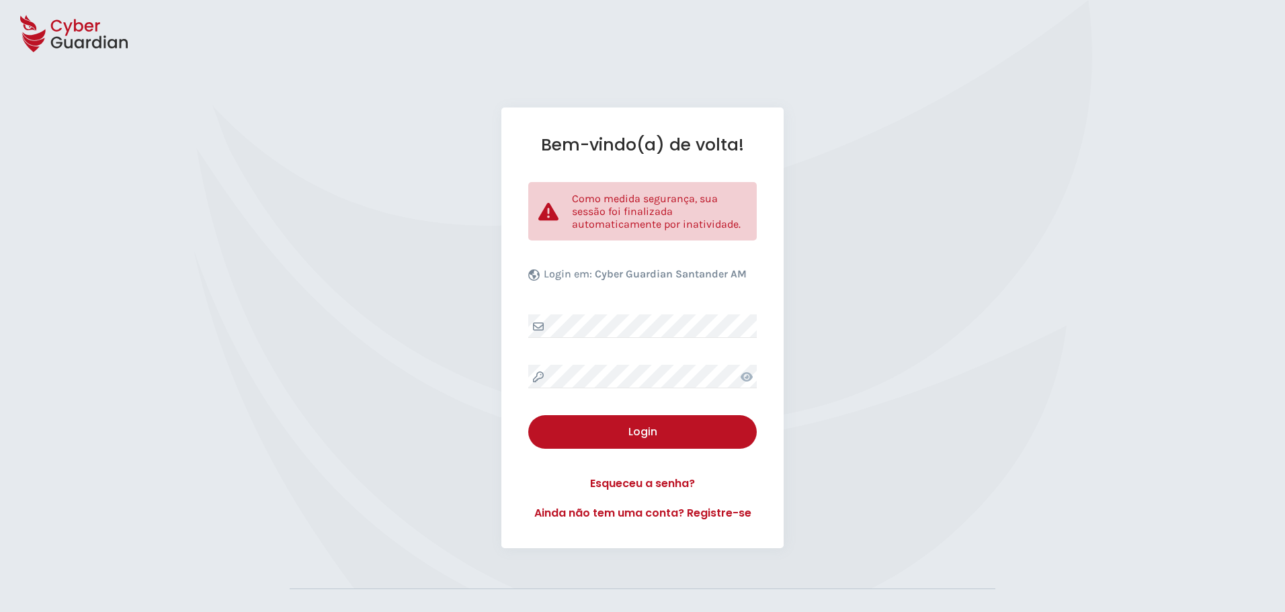 The image size is (1285, 612). Describe the element at coordinates (642, 144) in the screenshot. I see `h1: Bem-vindo(a) de volta!` at that location.